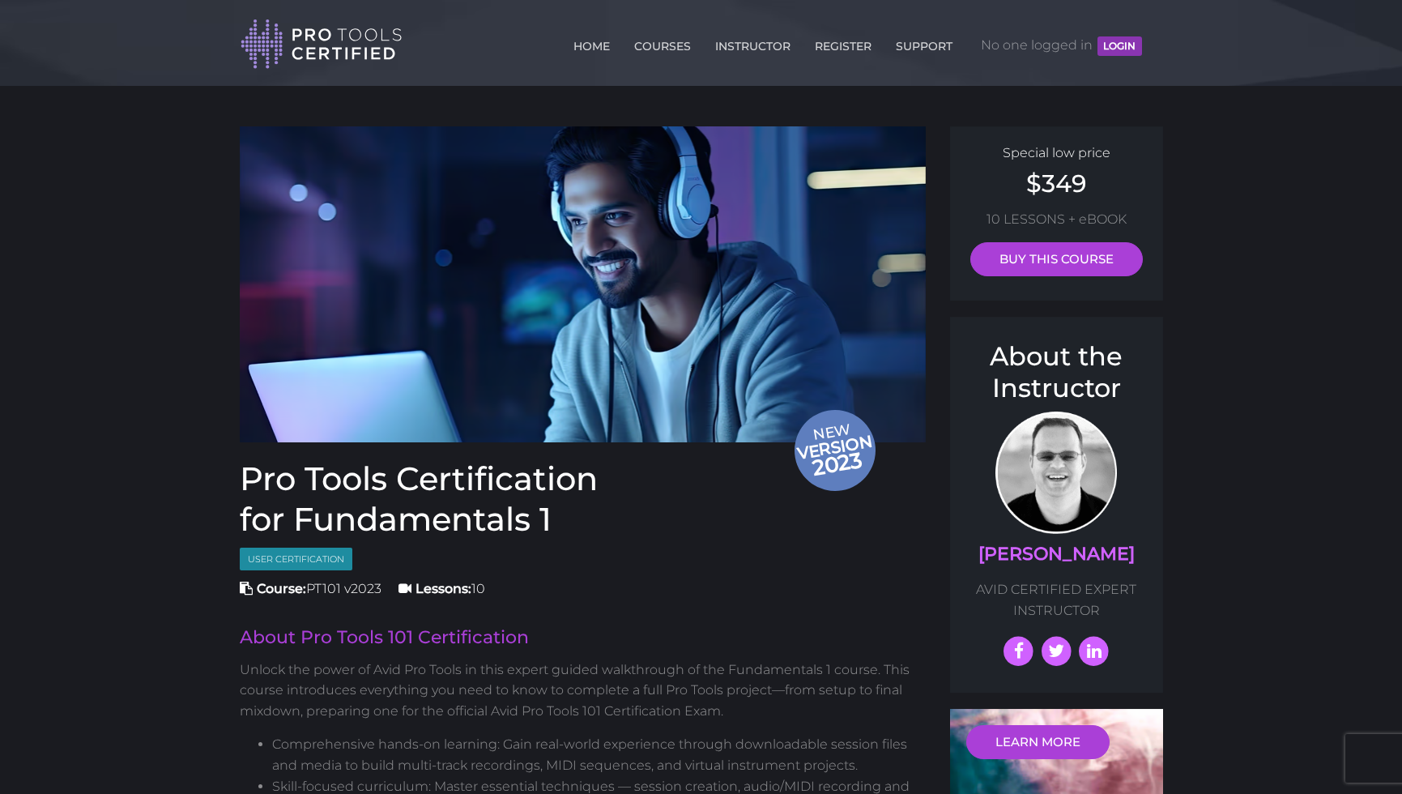 This screenshot has width=1402, height=794. What do you see at coordinates (296, 559) in the screenshot?
I see `span: User Certification` at bounding box center [296, 559].